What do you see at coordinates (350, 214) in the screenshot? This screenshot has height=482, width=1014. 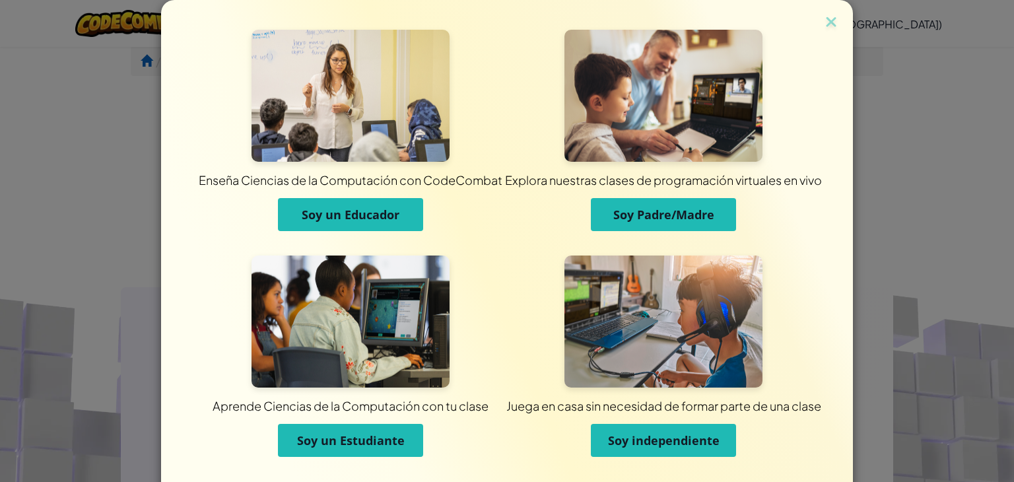 I see `span: Soy un Educador` at bounding box center [350, 214].